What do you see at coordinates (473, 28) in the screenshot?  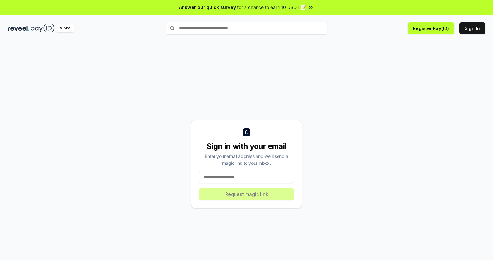 I see `button: Sign In` at bounding box center [473, 28].